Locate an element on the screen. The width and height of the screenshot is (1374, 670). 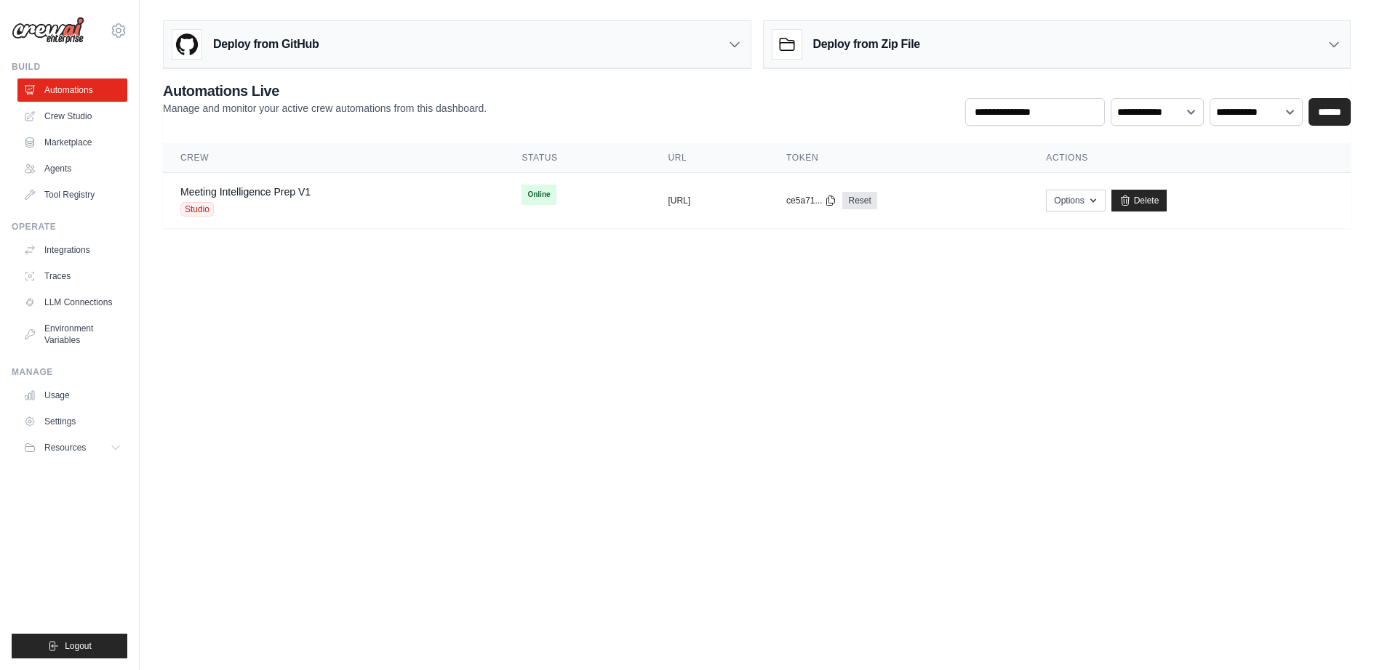
a: Marketplace is located at coordinates (72, 143).